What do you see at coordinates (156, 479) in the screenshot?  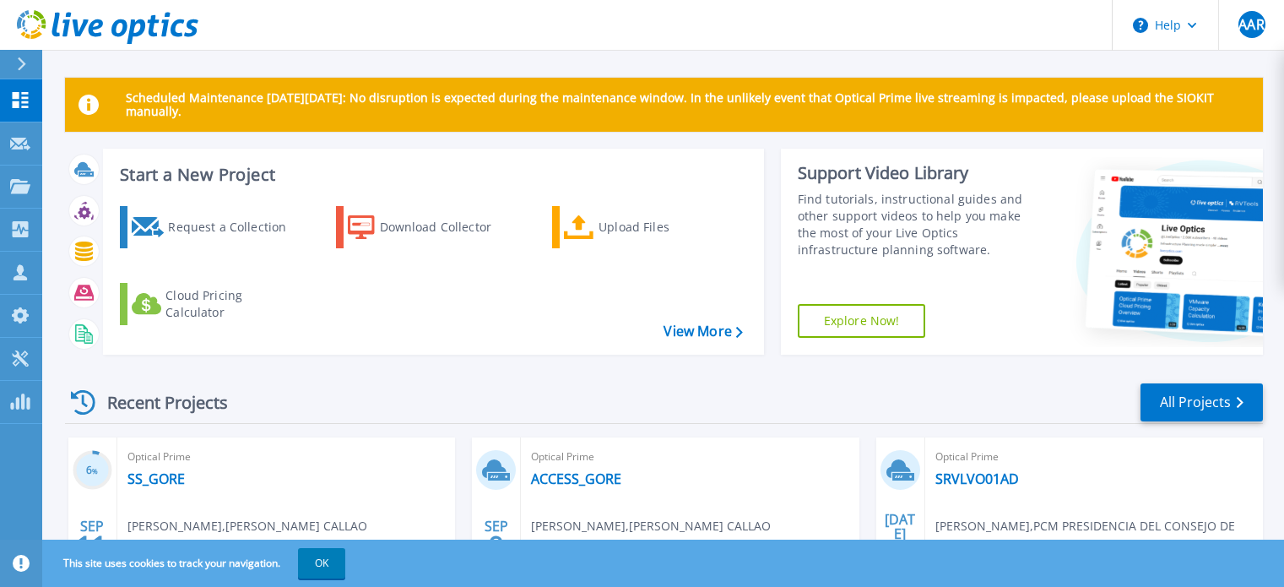 I see `a: SS_GORE` at bounding box center [156, 479].